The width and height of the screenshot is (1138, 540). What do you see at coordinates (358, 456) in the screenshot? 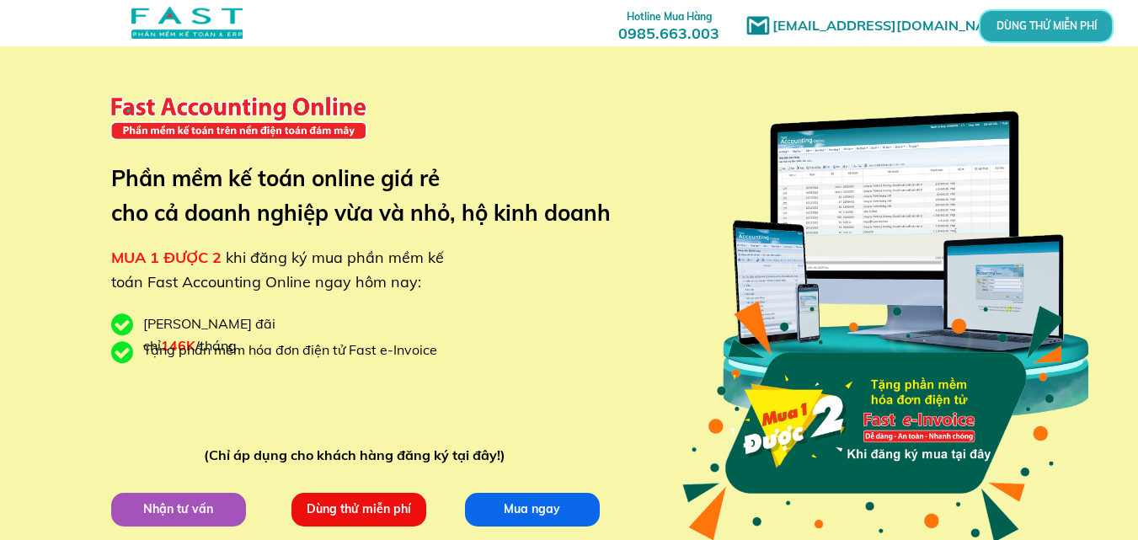
I see `div: (Chỉ áp dụng cho khách hàng đăng ký tại đây!)` at bounding box center [358, 456].